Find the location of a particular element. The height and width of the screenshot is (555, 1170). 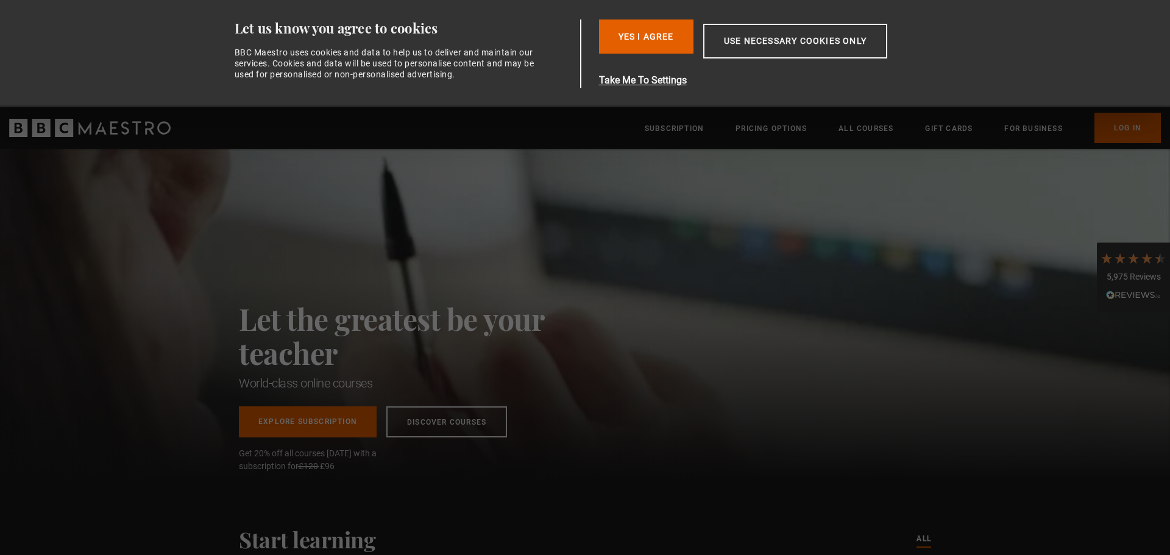

div: BBC Maestro uses cookies and data to help us to deliver and maintain our services. Cookies and da... is located at coordinates (388, 63).